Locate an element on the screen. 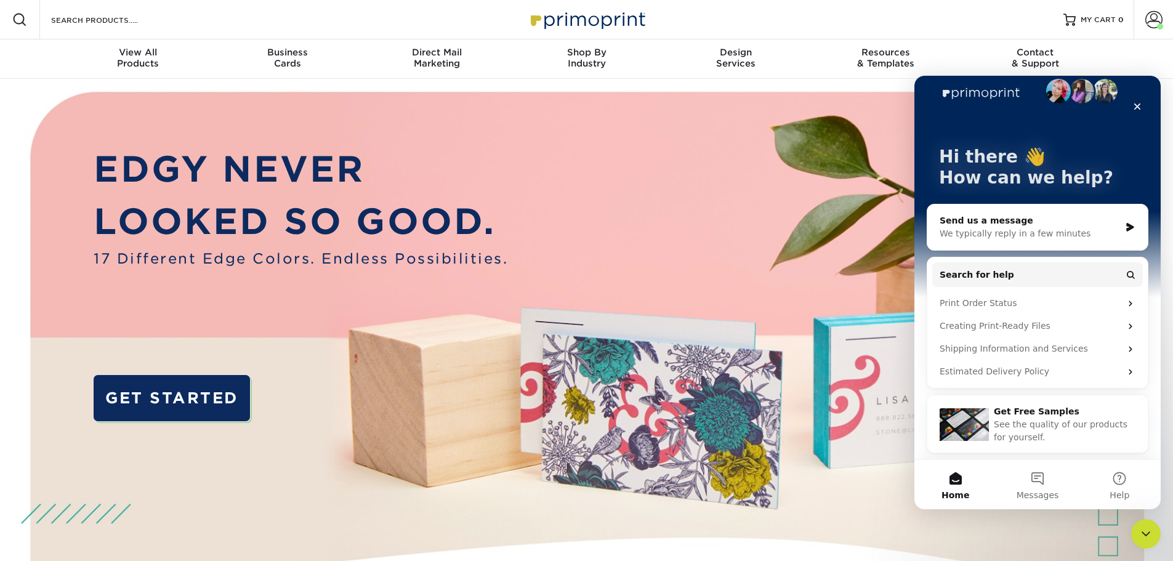  span: 17 Different Edge Colors. Endless Possibilities. is located at coordinates (300, 259).